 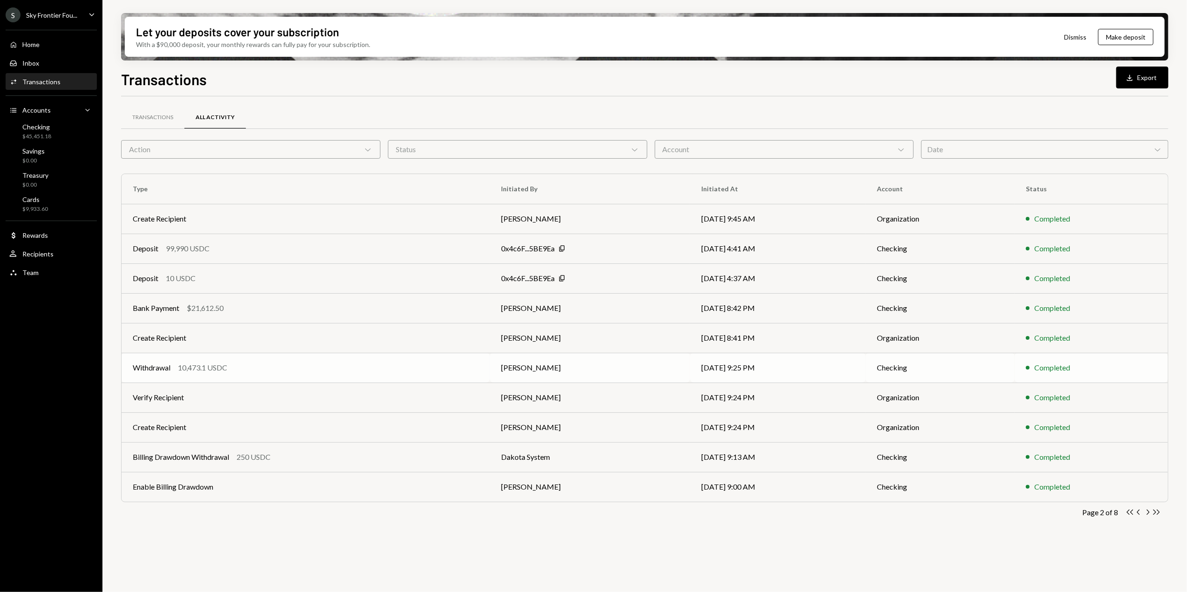 I want to click on td: Verify Recipient, so click(x=305, y=398).